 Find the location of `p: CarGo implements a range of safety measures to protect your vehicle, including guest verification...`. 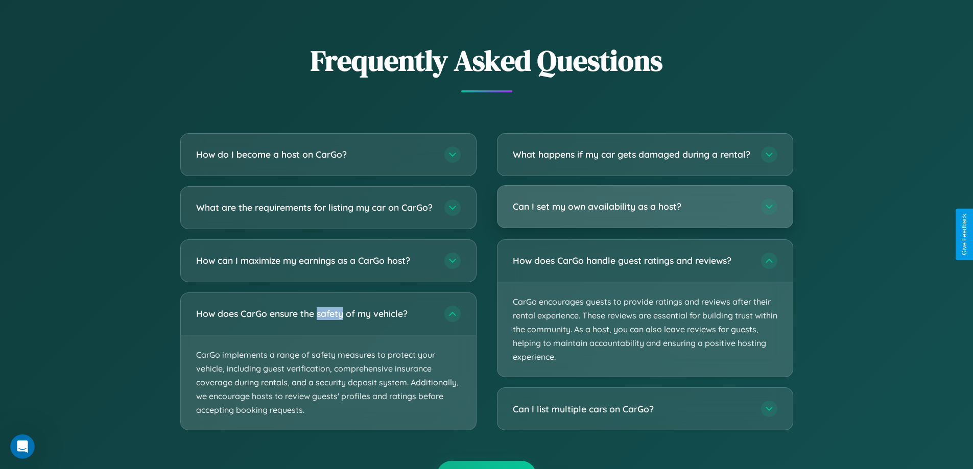

p: CarGo implements a range of safety measures to protect your vehicle, including guest verification... is located at coordinates (328, 383).